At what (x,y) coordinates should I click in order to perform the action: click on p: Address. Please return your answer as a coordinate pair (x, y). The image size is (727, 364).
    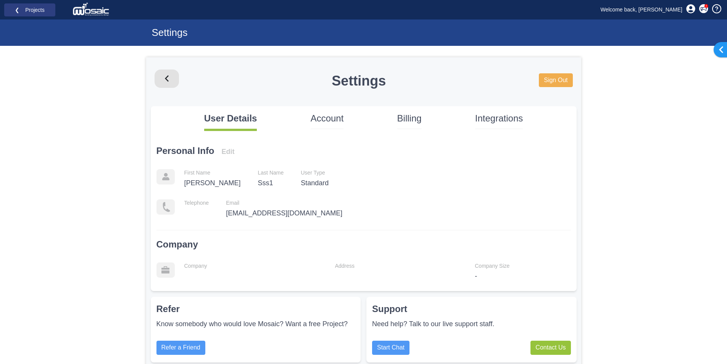
    Looking at the image, I should click on (345, 266).